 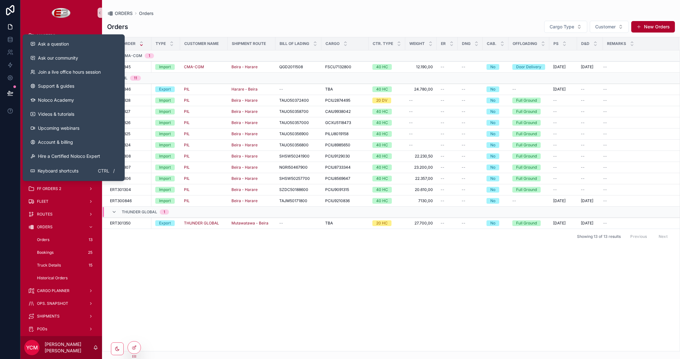 What do you see at coordinates (132, 56) in the screenshot?
I see `span: CMA-CGM` at bounding box center [132, 56].